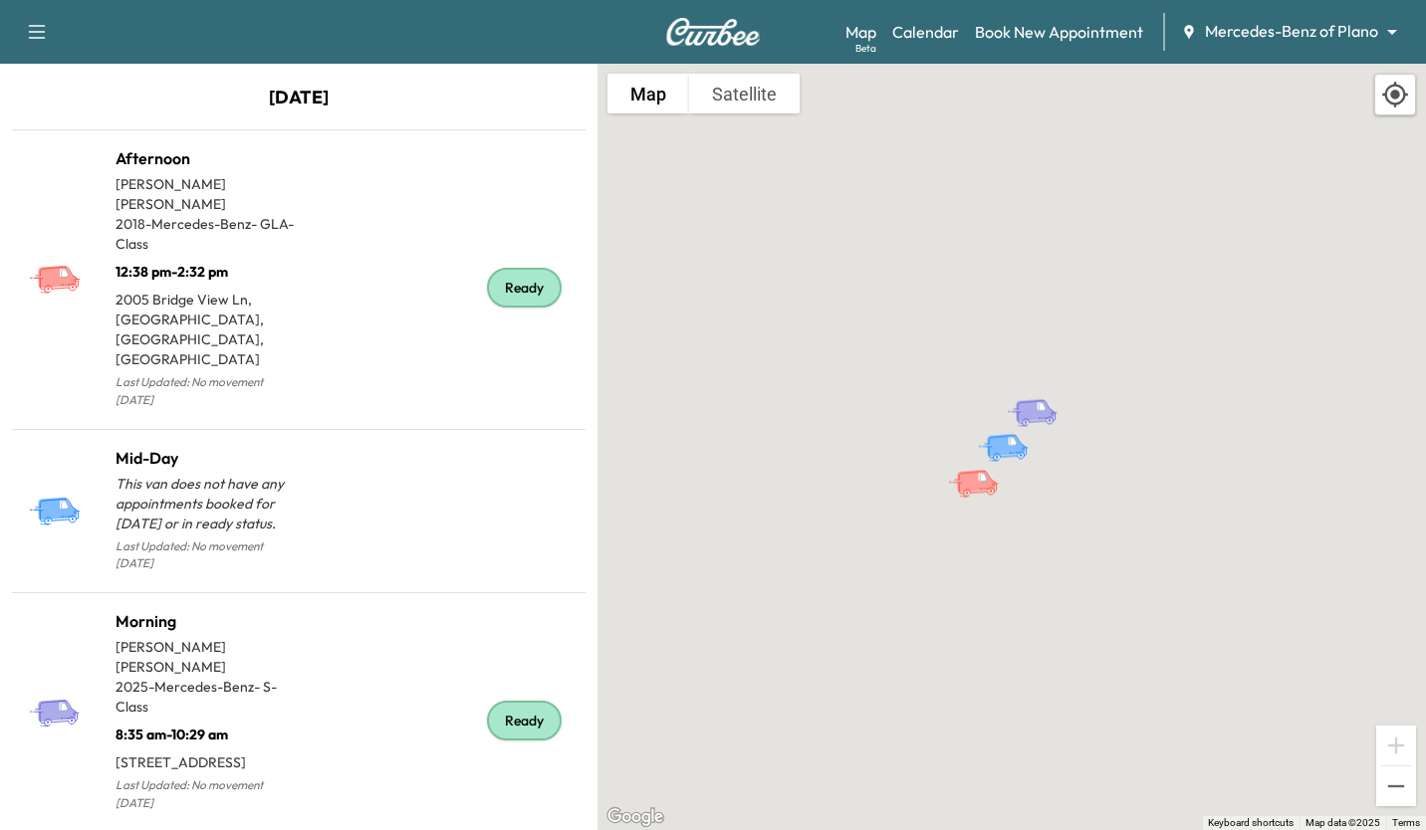  I want to click on span: Map data ©2025, so click(1342, 822).